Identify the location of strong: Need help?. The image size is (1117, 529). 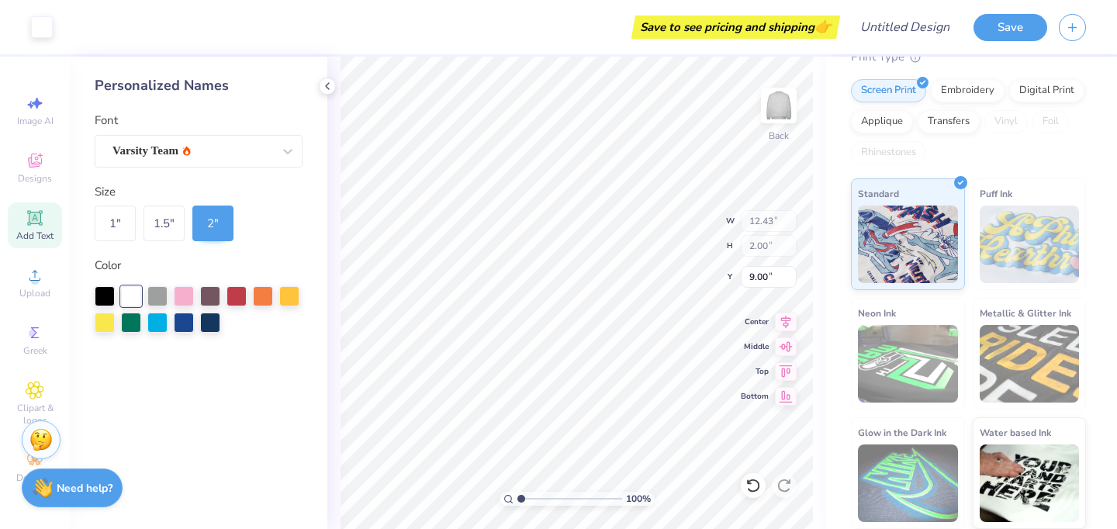
(85, 488).